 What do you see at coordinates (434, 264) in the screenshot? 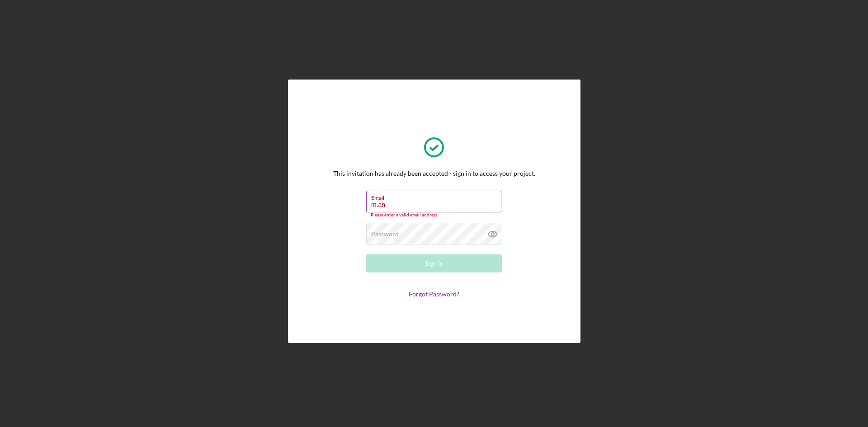
I see `div: Sign In` at bounding box center [434, 264].